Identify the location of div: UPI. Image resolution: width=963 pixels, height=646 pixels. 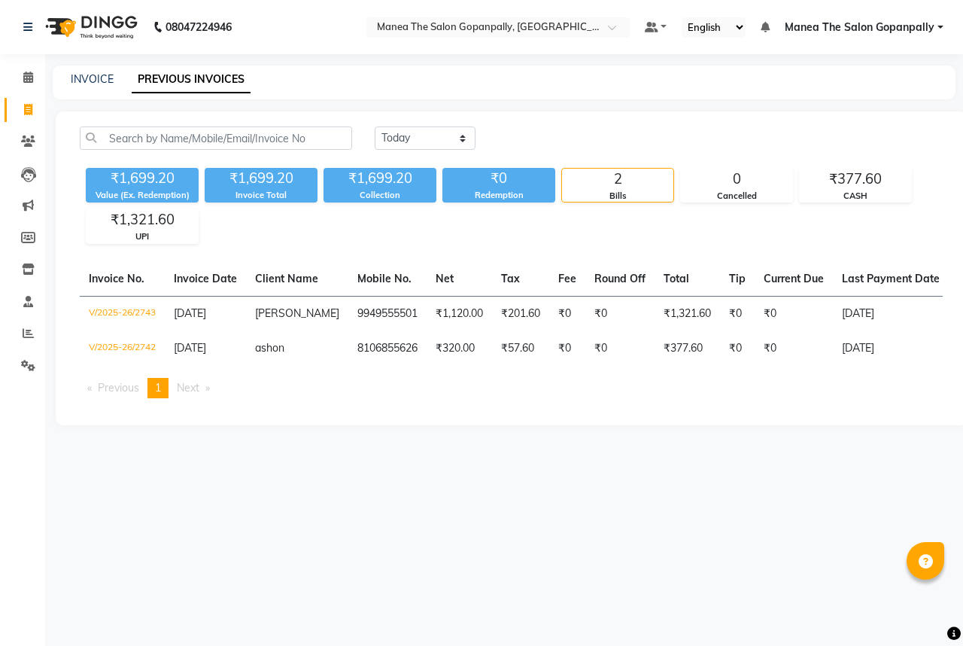
(142, 236).